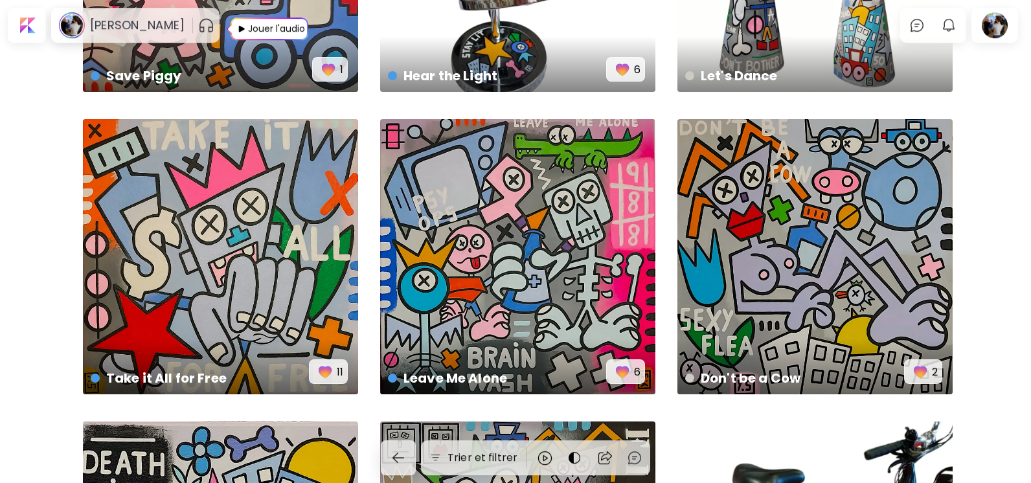 Image resolution: width=1031 pixels, height=483 pixels. I want to click on div: Jouer l'audio, so click(276, 28).